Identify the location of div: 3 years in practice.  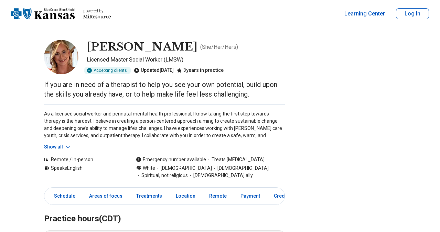
(200, 71).